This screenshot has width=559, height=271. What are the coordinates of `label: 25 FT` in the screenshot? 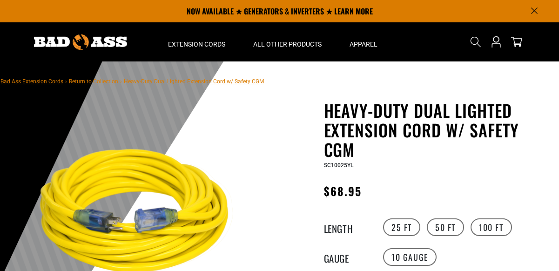 It's located at (402, 227).